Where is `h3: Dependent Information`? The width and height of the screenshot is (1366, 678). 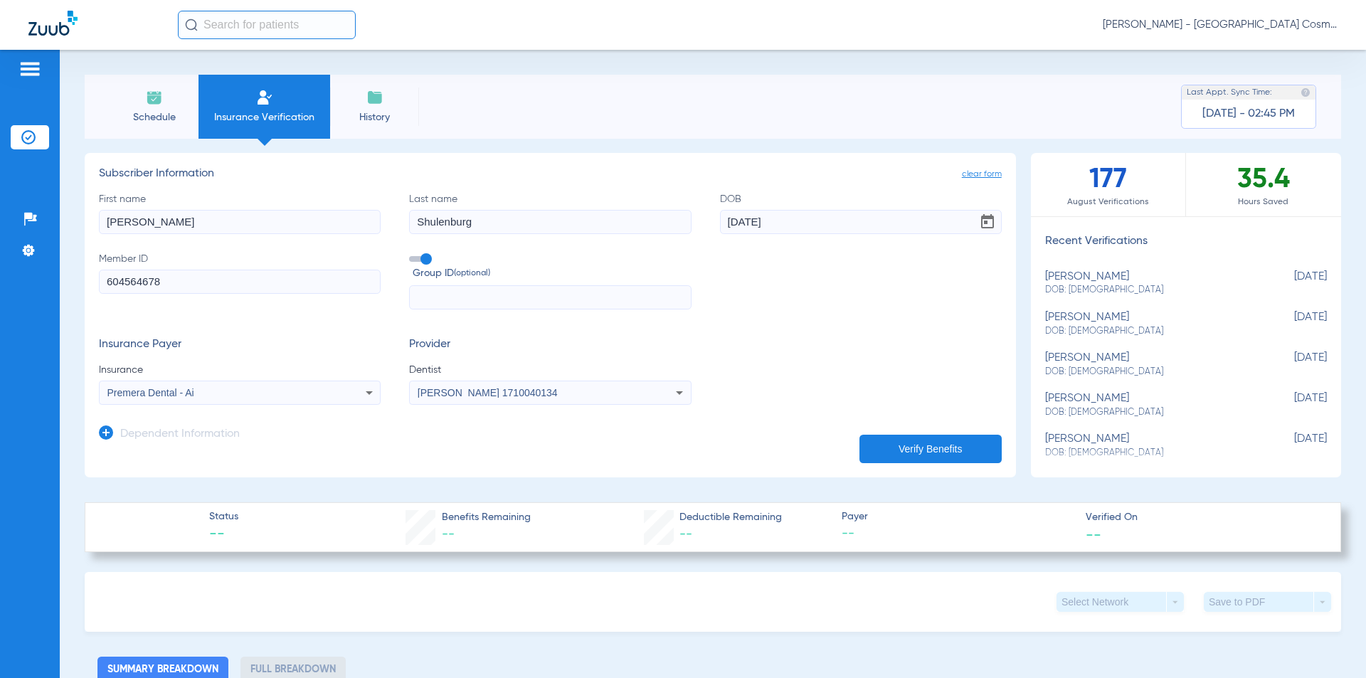
h3: Dependent Information is located at coordinates (180, 435).